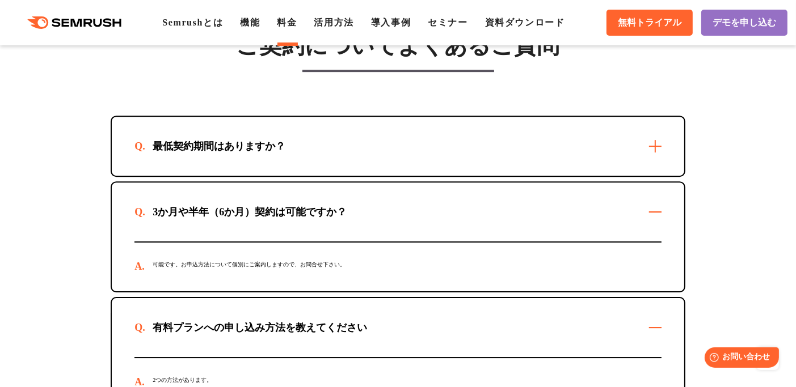  I want to click on a: デモを申し込む, so click(744, 23).